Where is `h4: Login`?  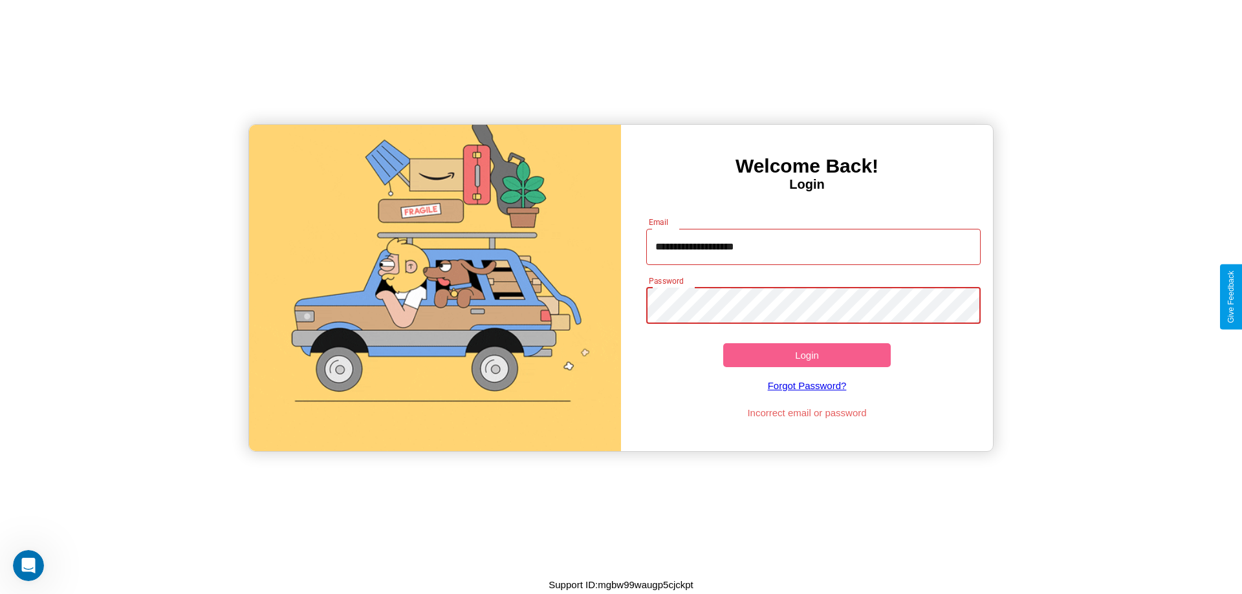 h4: Login is located at coordinates (806, 184).